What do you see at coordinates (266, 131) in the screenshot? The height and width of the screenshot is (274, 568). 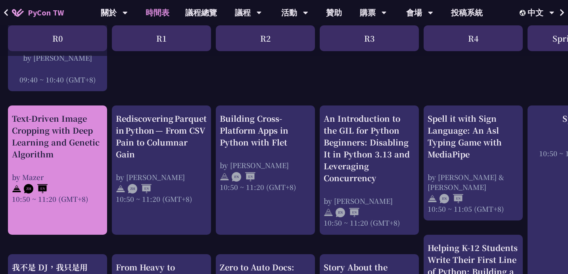 I see `div: Building Cross-Platform Apps in Python with Flet` at bounding box center [266, 131].